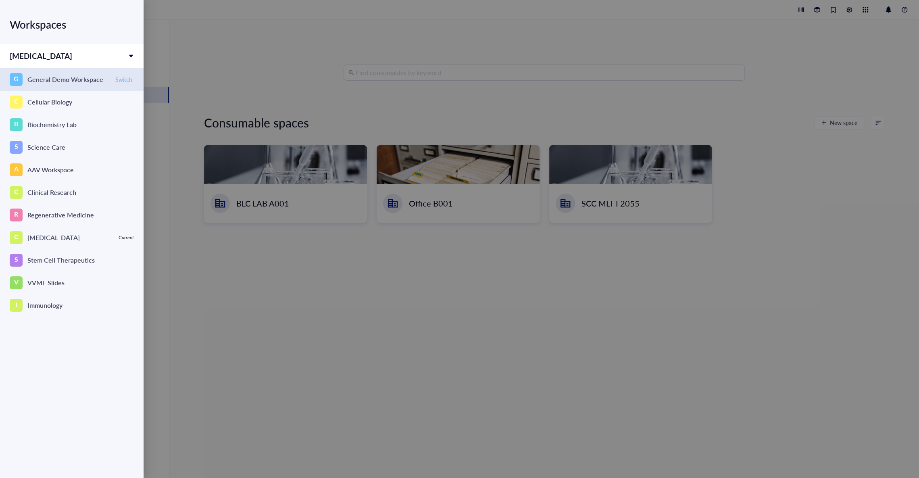  What do you see at coordinates (16, 78) in the screenshot?
I see `span: G` at bounding box center [16, 78].